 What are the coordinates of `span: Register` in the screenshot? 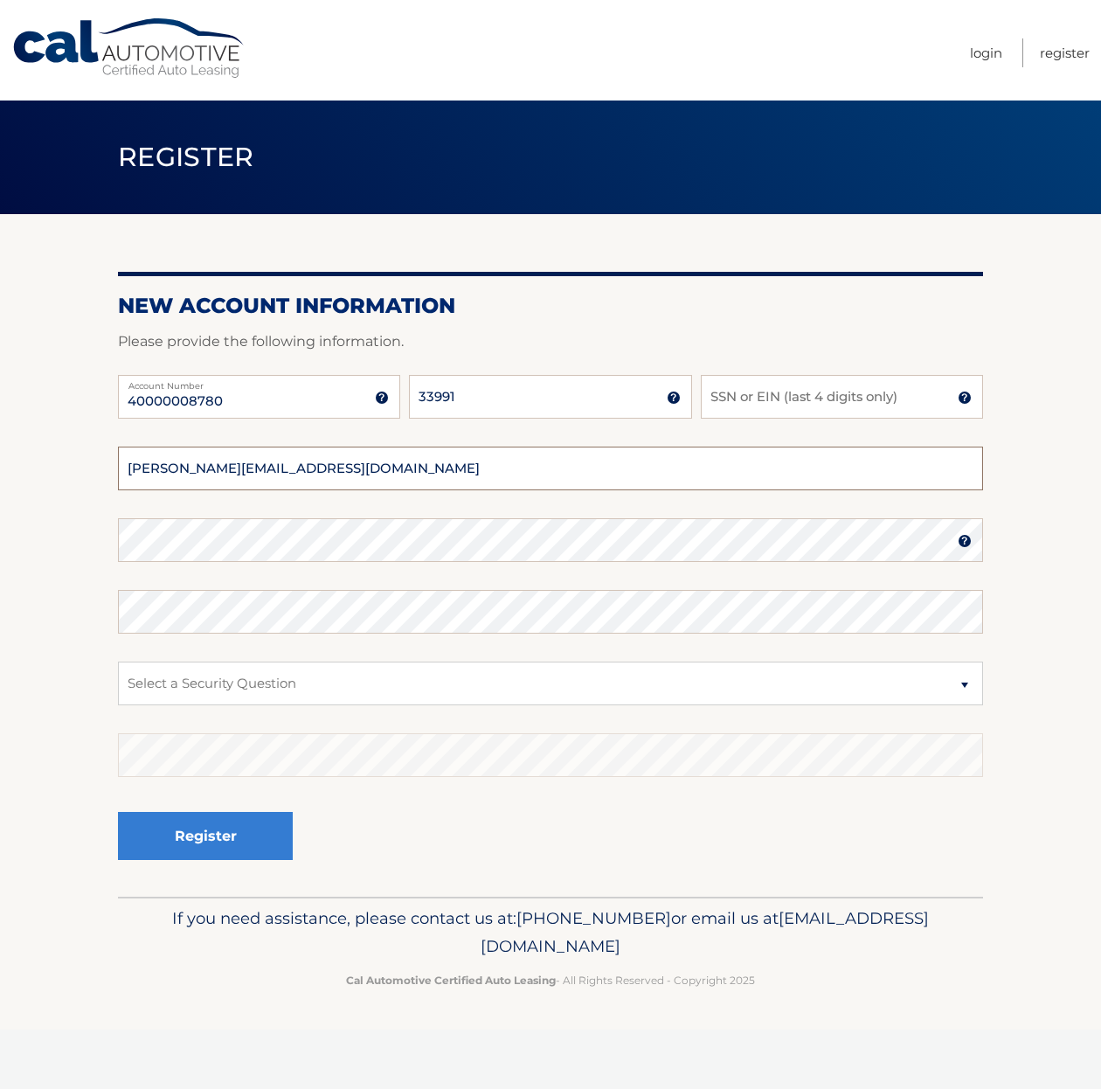 It's located at (186, 156).